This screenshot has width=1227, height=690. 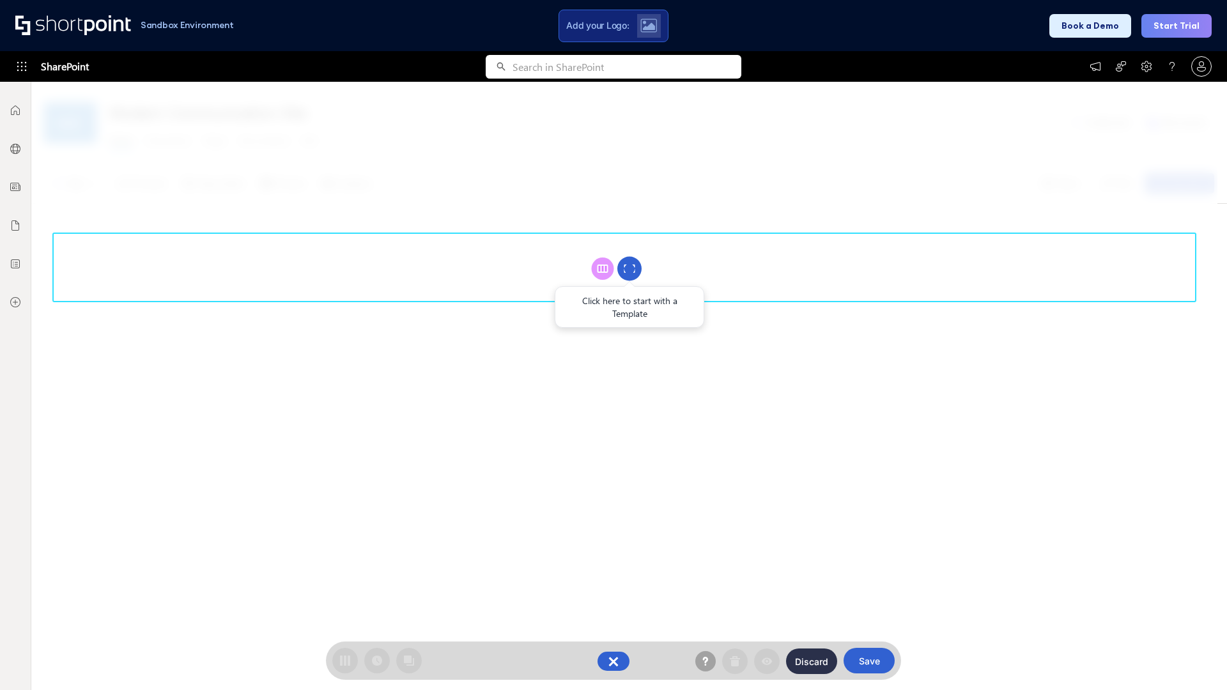 I want to click on span: SharePoint, so click(x=65, y=66).